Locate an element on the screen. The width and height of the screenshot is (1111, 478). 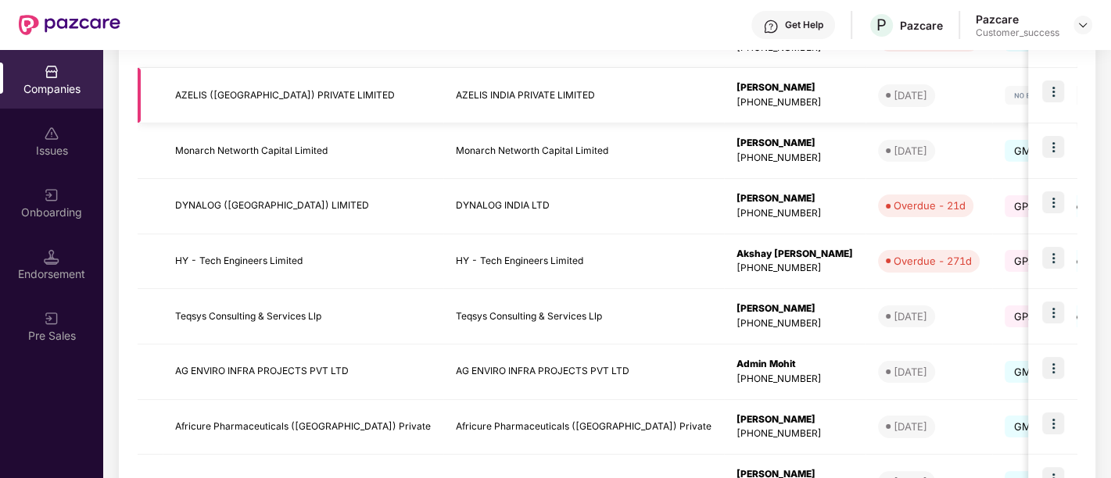
div: Get Help is located at coordinates (803, 25).